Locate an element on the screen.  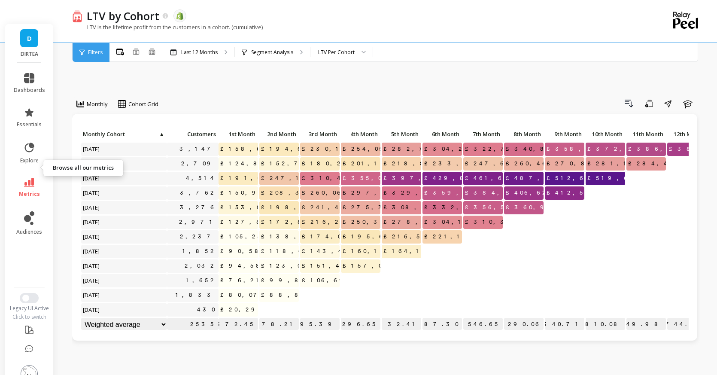
a: 3,147 is located at coordinates (198, 149).